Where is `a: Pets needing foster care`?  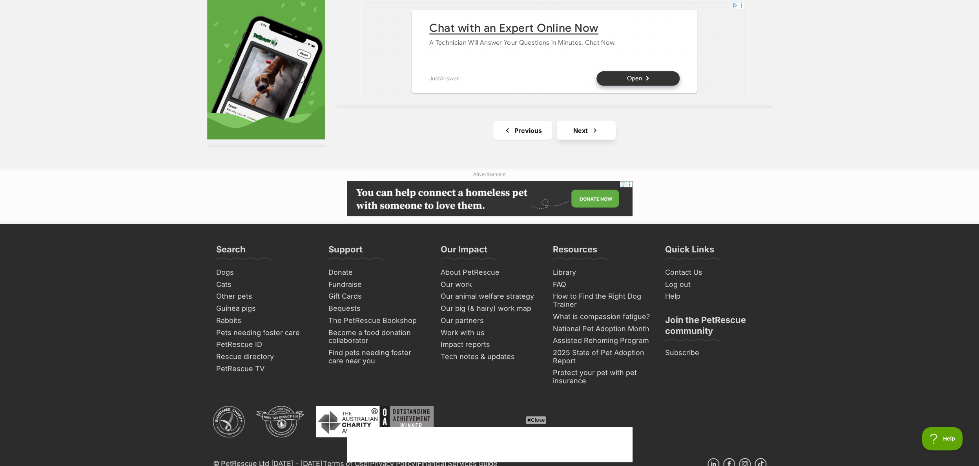 a: Pets needing foster care is located at coordinates (265, 333).